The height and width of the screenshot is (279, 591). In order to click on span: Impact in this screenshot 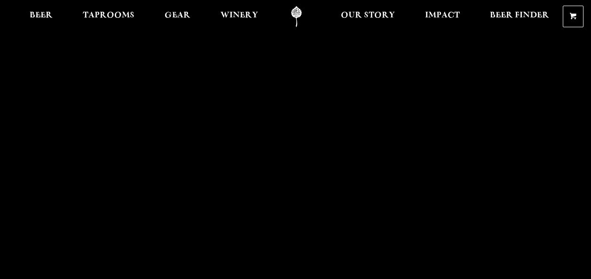, I will do `click(442, 16)`.